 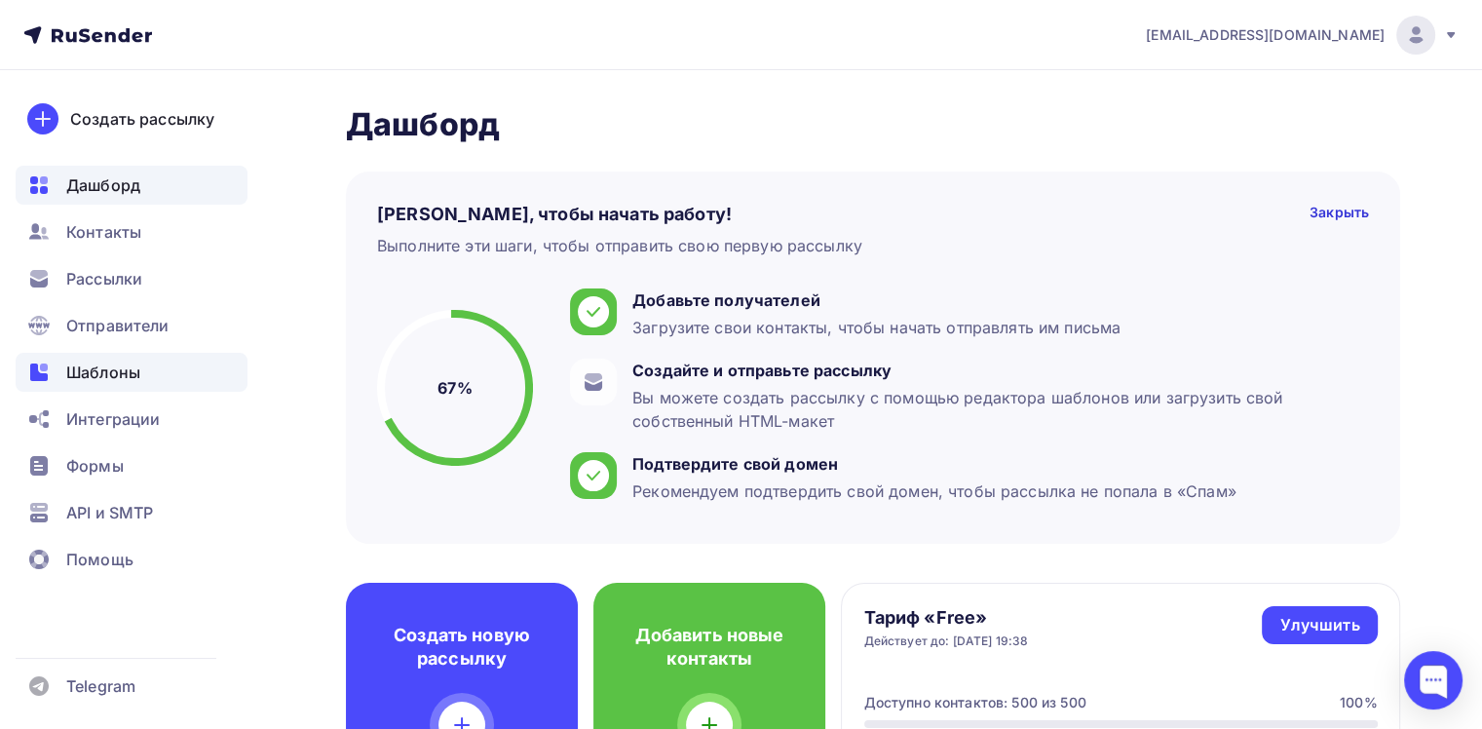 I want to click on span: Контакты, so click(x=103, y=232).